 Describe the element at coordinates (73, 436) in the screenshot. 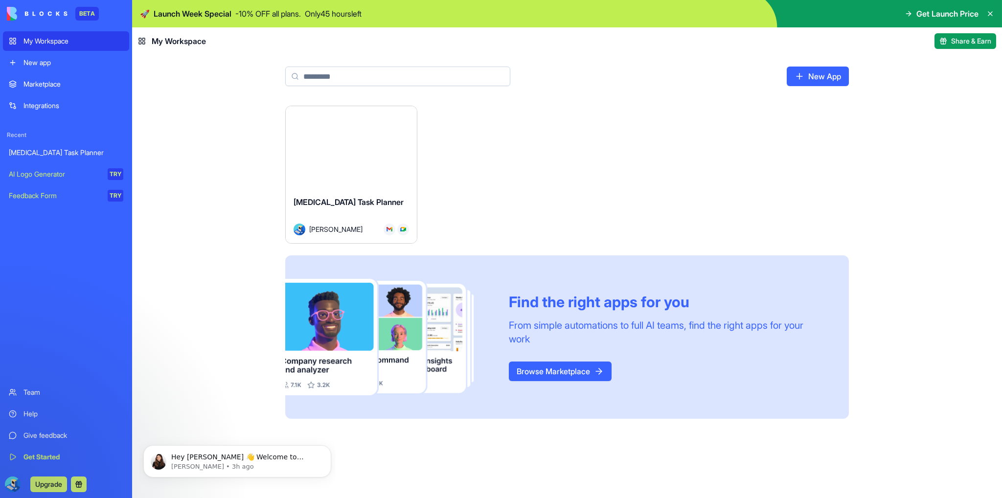

I see `div: Give feedback` at that location.